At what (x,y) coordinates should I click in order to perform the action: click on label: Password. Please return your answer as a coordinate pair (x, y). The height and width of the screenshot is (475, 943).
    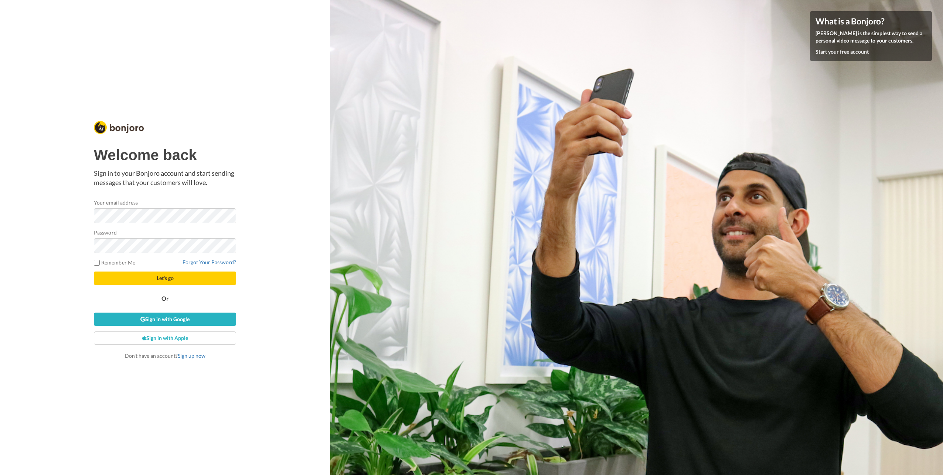
    Looking at the image, I should click on (105, 232).